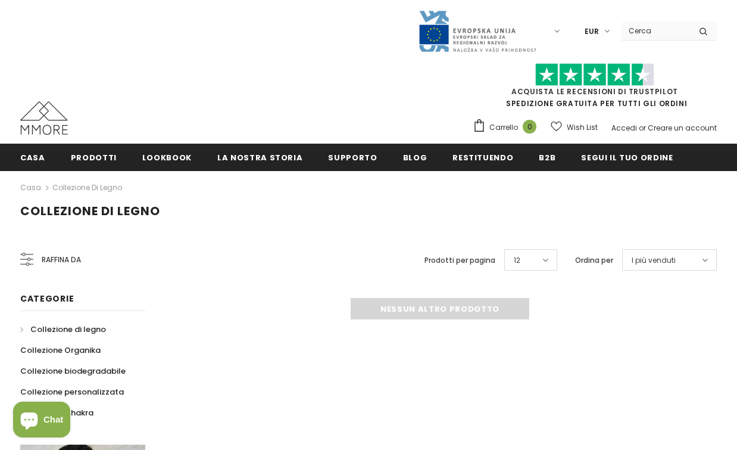  What do you see at coordinates (94, 157) in the screenshot?
I see `span: Prodotti` at bounding box center [94, 157].